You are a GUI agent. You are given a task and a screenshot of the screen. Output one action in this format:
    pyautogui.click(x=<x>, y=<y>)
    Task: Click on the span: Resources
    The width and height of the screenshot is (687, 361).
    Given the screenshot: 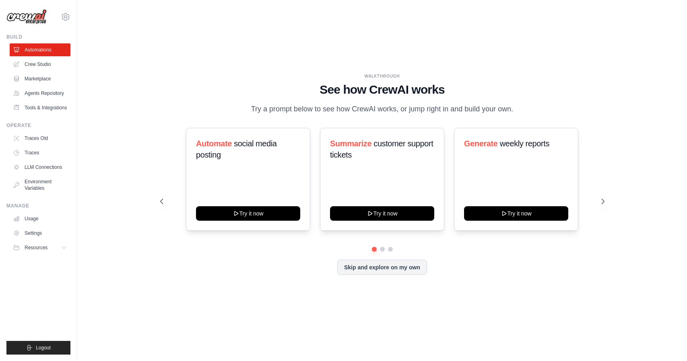 What is the action you would take?
    pyautogui.click(x=36, y=248)
    